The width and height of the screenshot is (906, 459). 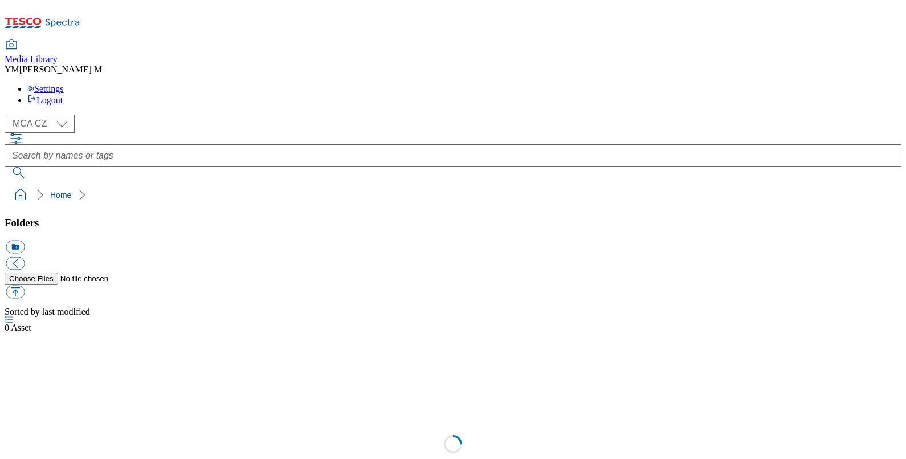 What do you see at coordinates (45, 100) in the screenshot?
I see `a: Logout` at bounding box center [45, 100].